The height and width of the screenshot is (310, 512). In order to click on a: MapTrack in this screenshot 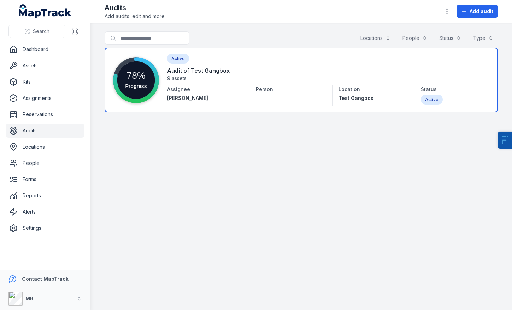, I will do `click(45, 11)`.